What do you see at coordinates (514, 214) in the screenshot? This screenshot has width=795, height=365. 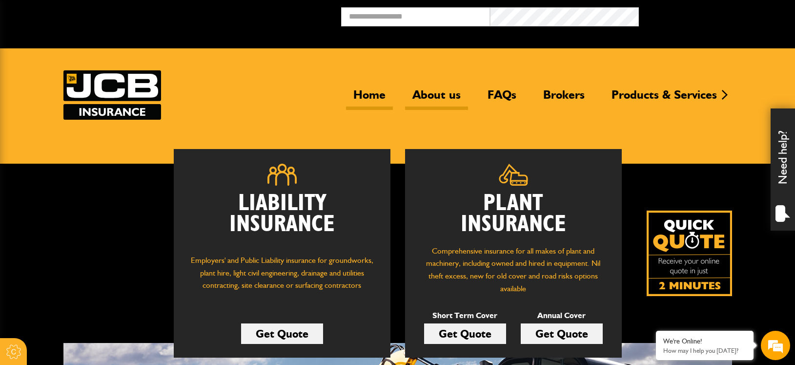 I see `h2: Plant Insurance` at bounding box center [514, 214].